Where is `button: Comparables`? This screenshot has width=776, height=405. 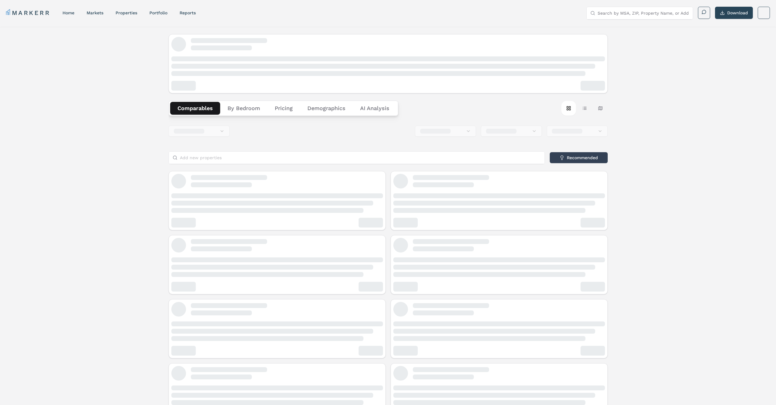
button: Comparables is located at coordinates (195, 108).